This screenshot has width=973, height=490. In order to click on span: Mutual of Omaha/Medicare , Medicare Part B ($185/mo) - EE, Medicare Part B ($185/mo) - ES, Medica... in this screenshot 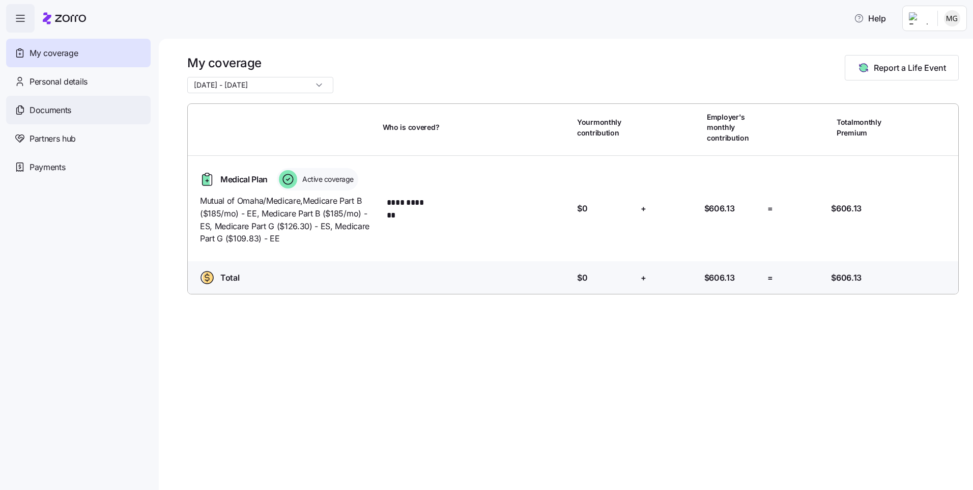, I will do `click(287, 219)`.